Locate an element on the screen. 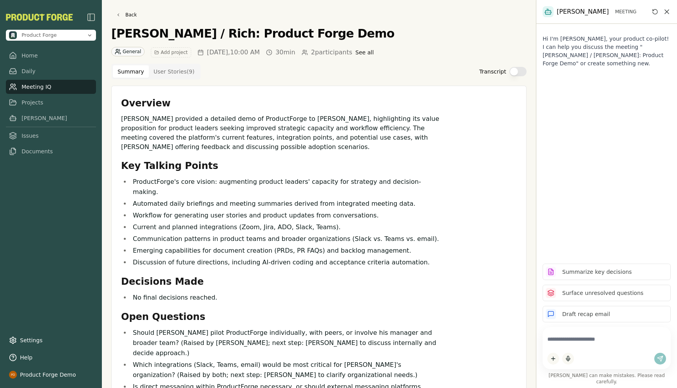  a: Daily is located at coordinates (51, 71).